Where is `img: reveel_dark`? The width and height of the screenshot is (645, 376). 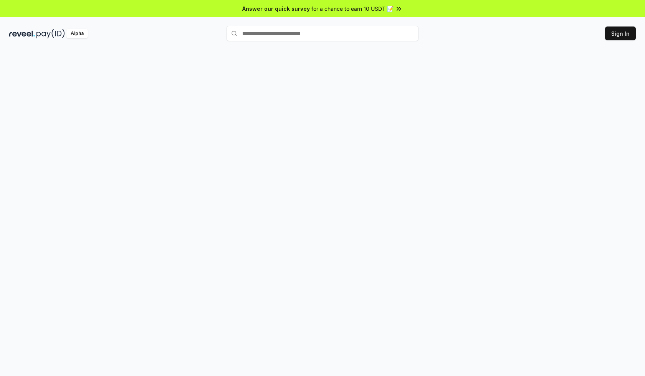 img: reveel_dark is located at coordinates (22, 33).